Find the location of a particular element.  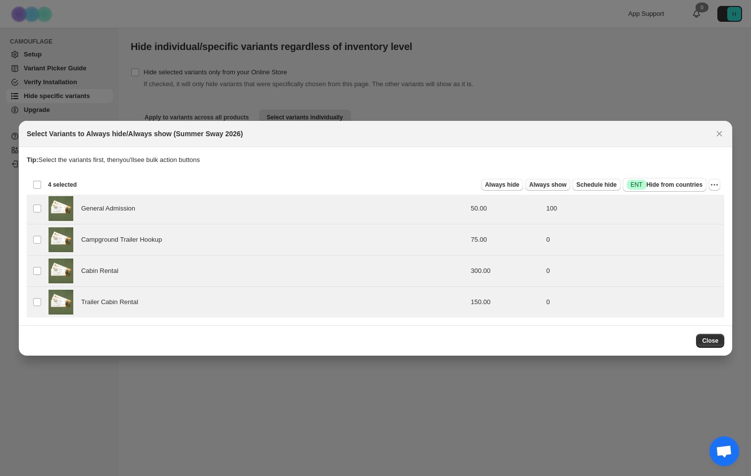

button: SuccessENTHide from countries is located at coordinates (664, 185).